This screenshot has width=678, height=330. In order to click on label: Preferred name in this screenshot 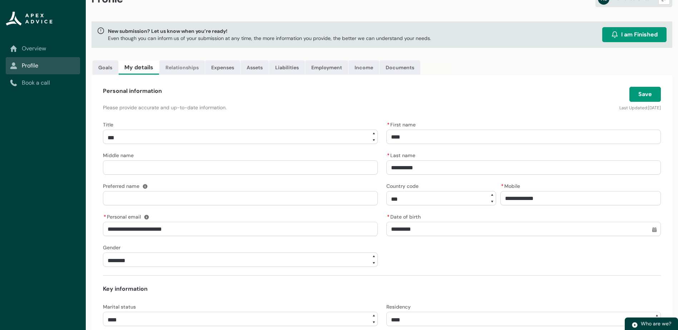, I will do `click(123, 186)`.